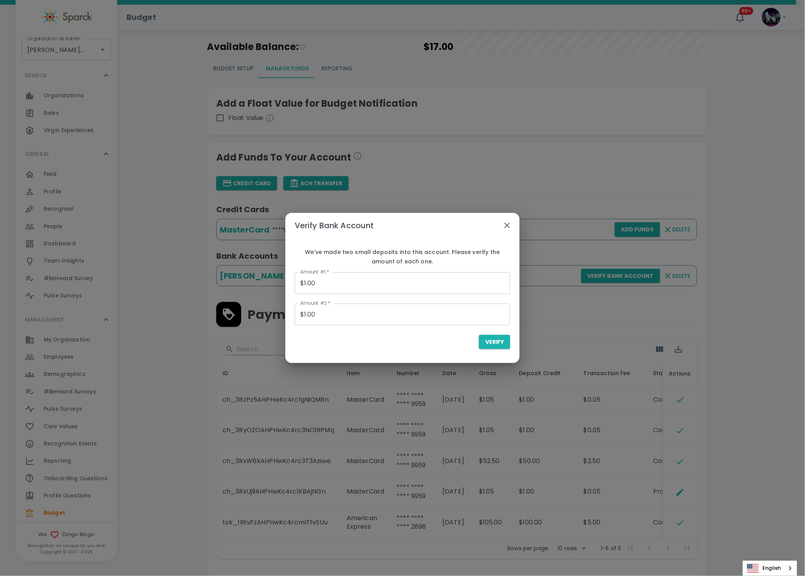 Image resolution: width=805 pixels, height=576 pixels. Describe the element at coordinates (315, 272) in the screenshot. I see `label: Amount #1 *` at that location.